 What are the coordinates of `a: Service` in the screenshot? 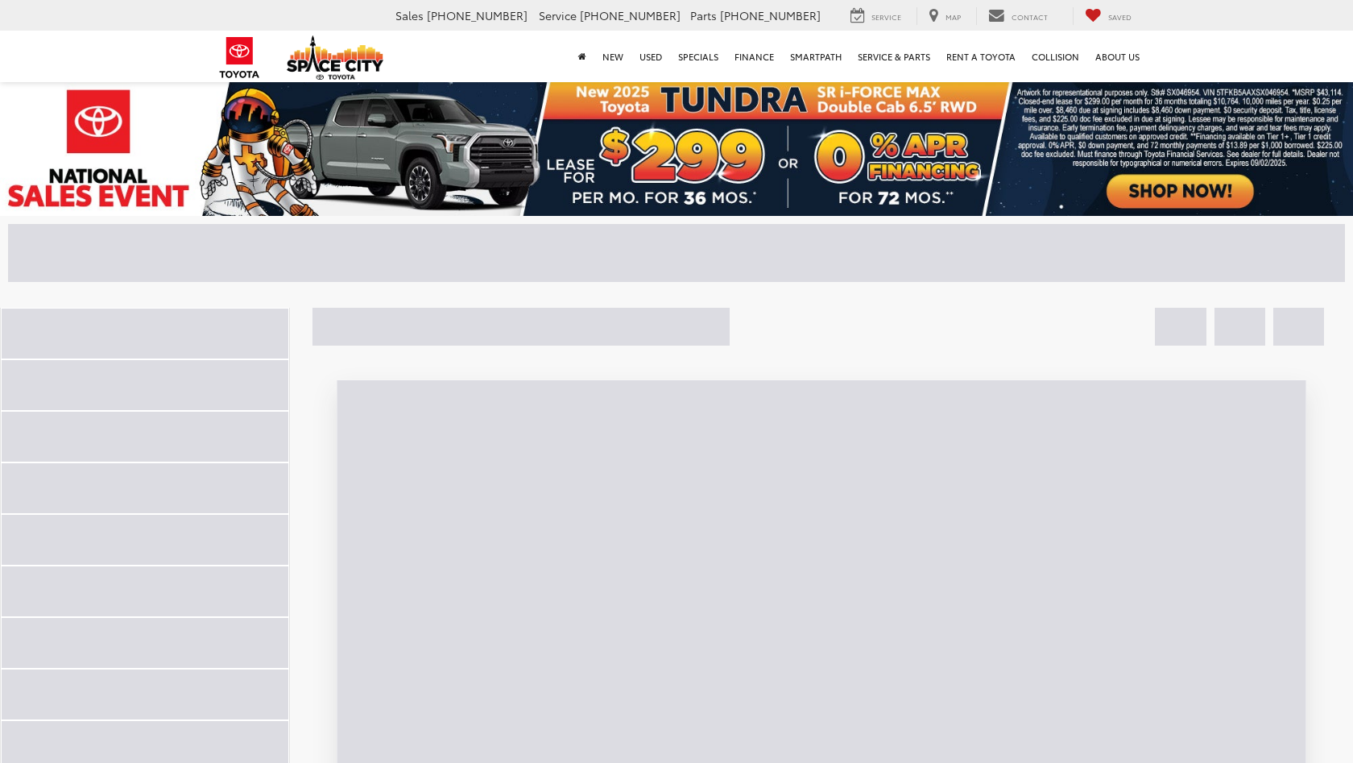 It's located at (876, 16).